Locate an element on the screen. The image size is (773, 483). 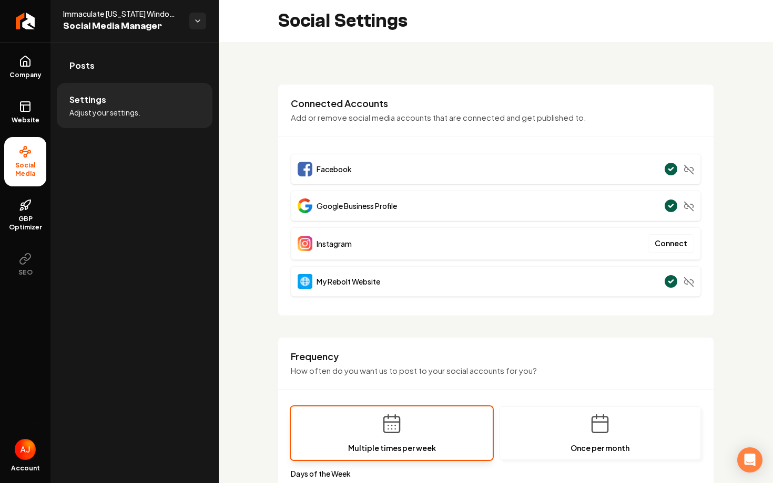
button: Once per month is located at coordinates (600, 434).